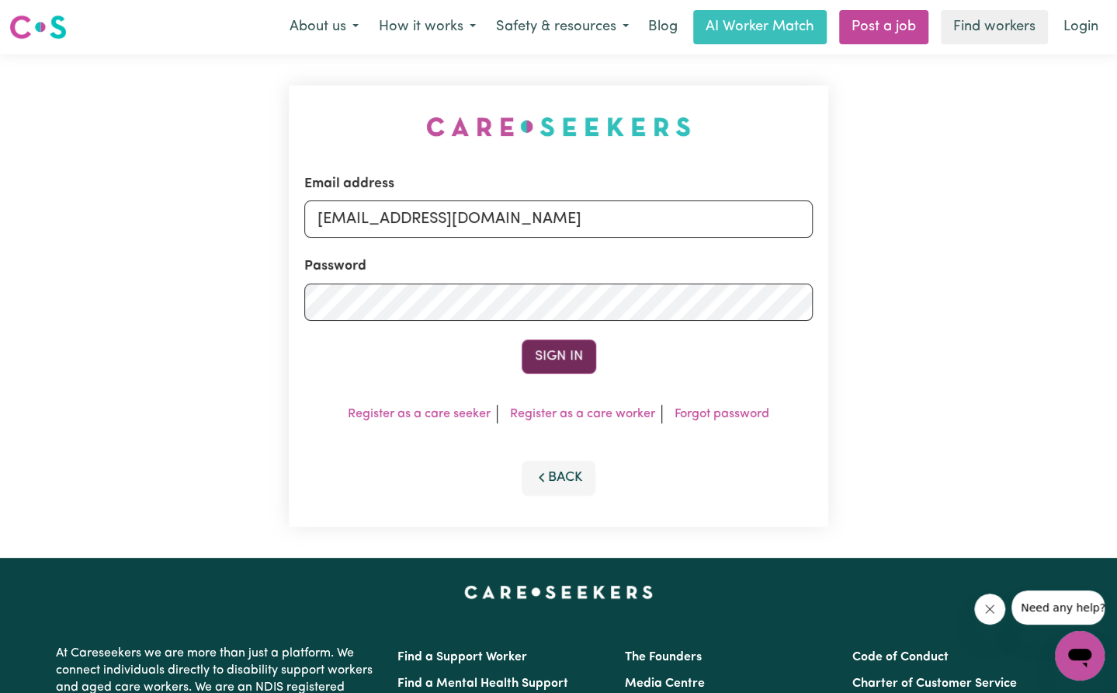 The image size is (1117, 693). I want to click on input: Email address, so click(559, 219).